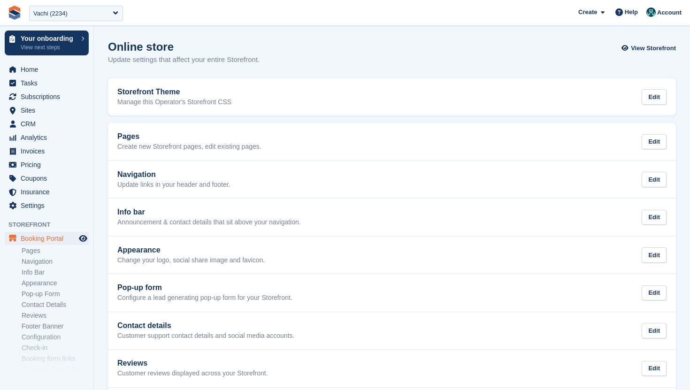 The width and height of the screenshot is (690, 390). Describe the element at coordinates (206, 326) in the screenshot. I see `h2: Contact details` at that location.